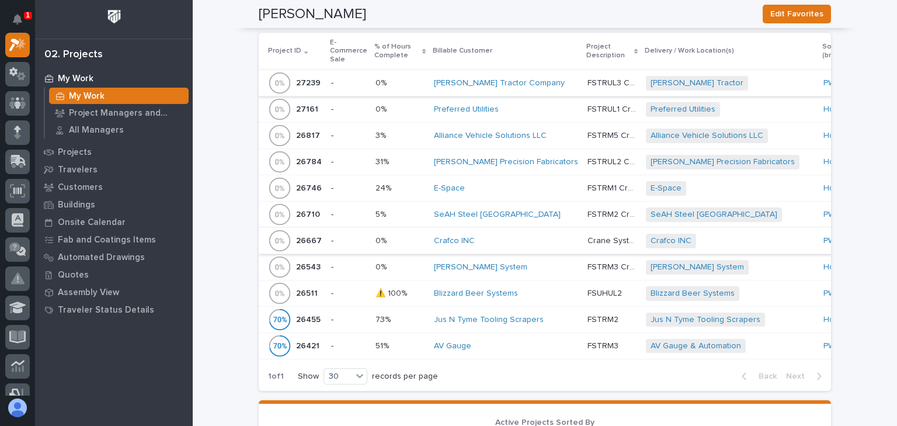 The width and height of the screenshot is (897, 426). What do you see at coordinates (695, 346) in the screenshot?
I see `a: AV Gauge & Automation` at bounding box center [695, 346].